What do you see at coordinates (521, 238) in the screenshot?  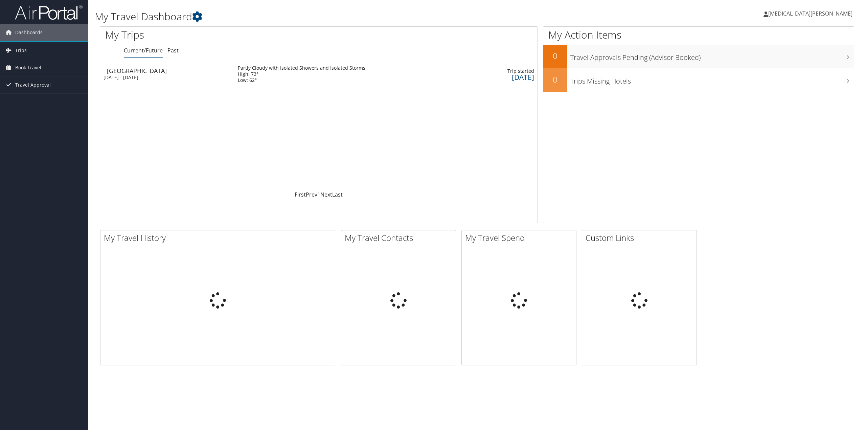 I see `h2: My Travel Spend` at bounding box center [521, 238].